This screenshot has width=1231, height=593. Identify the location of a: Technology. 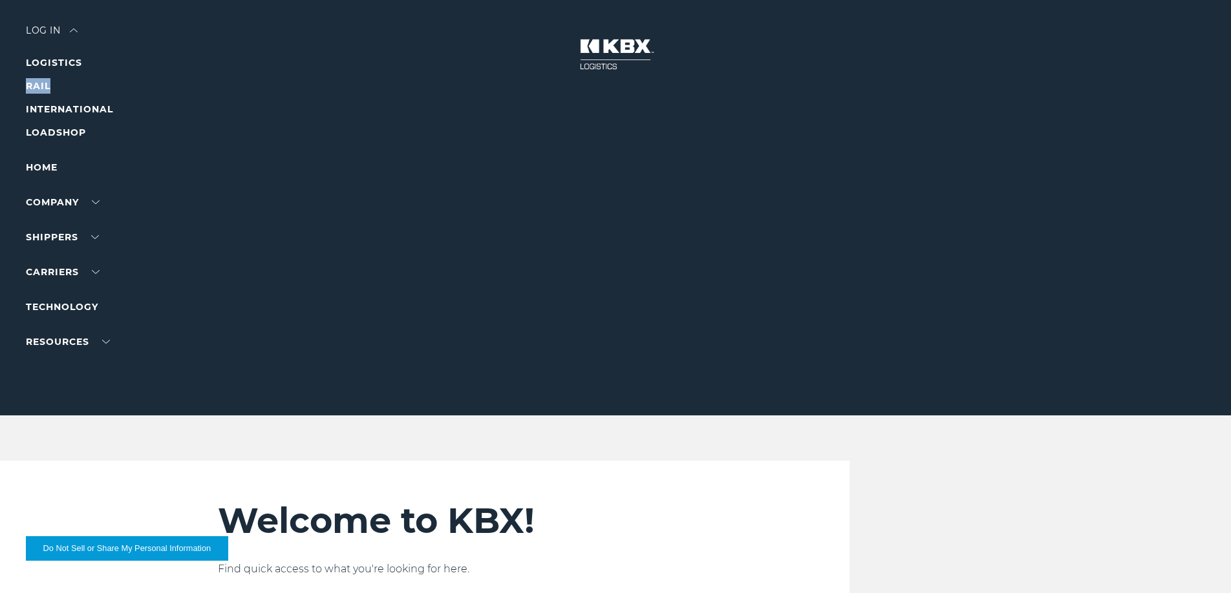
(62, 307).